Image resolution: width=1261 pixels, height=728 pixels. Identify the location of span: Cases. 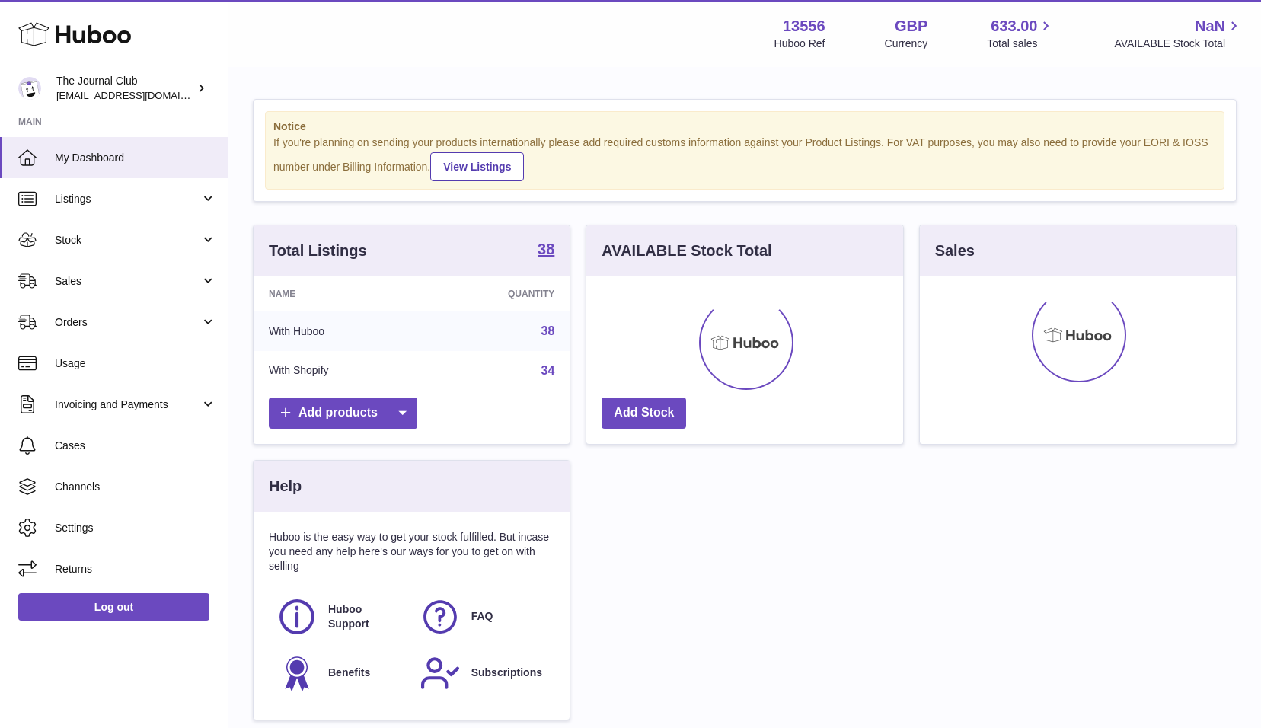
(136, 445).